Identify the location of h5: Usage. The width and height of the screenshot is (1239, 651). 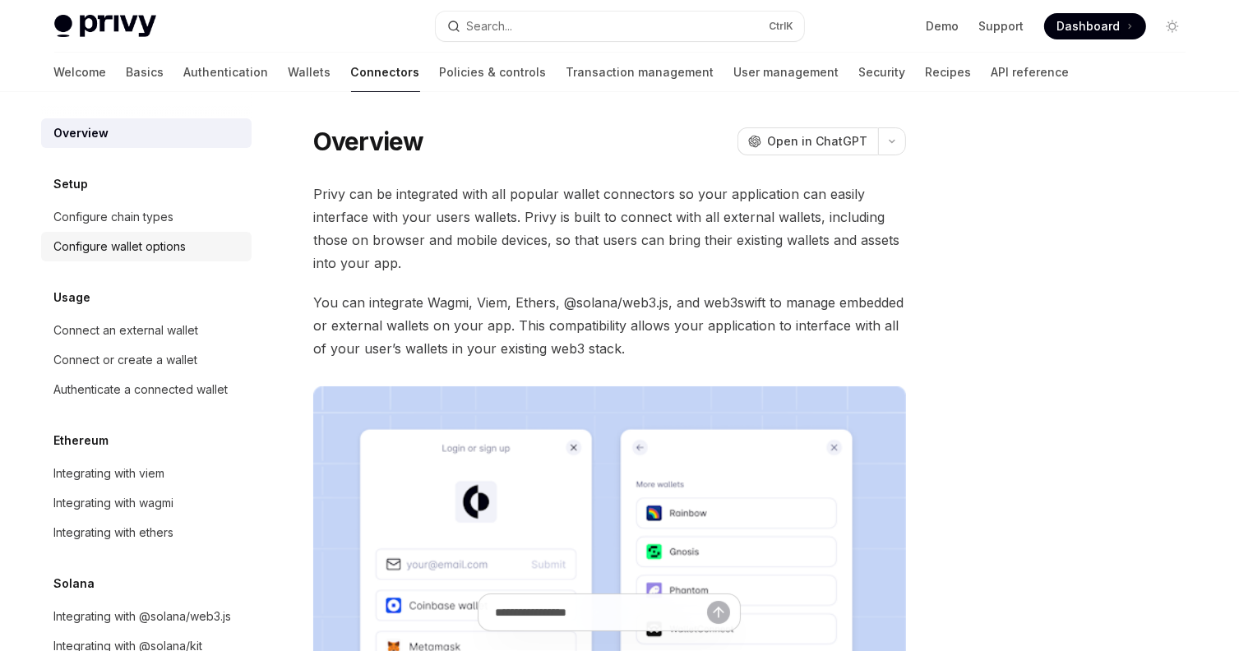
(72, 298).